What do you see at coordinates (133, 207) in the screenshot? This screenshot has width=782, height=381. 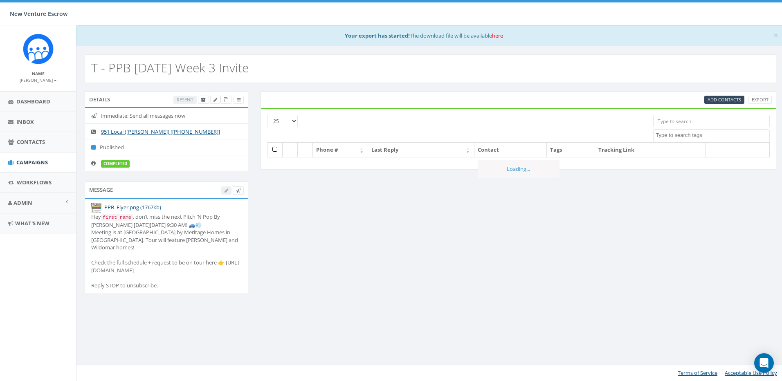 I see `a: PPB_Flyer.png (1767kb)` at bounding box center [133, 207].